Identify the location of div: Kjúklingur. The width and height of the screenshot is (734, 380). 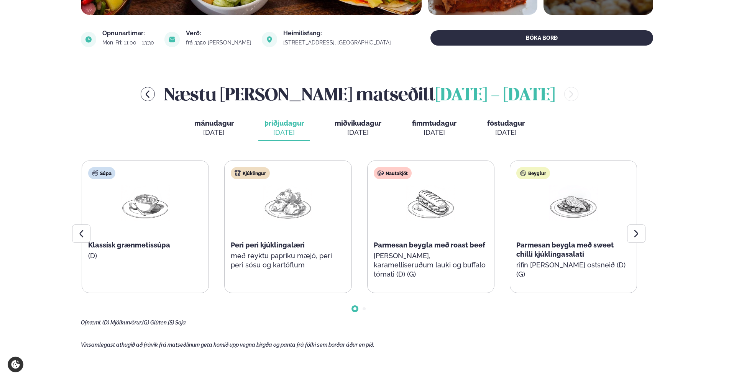
(250, 173).